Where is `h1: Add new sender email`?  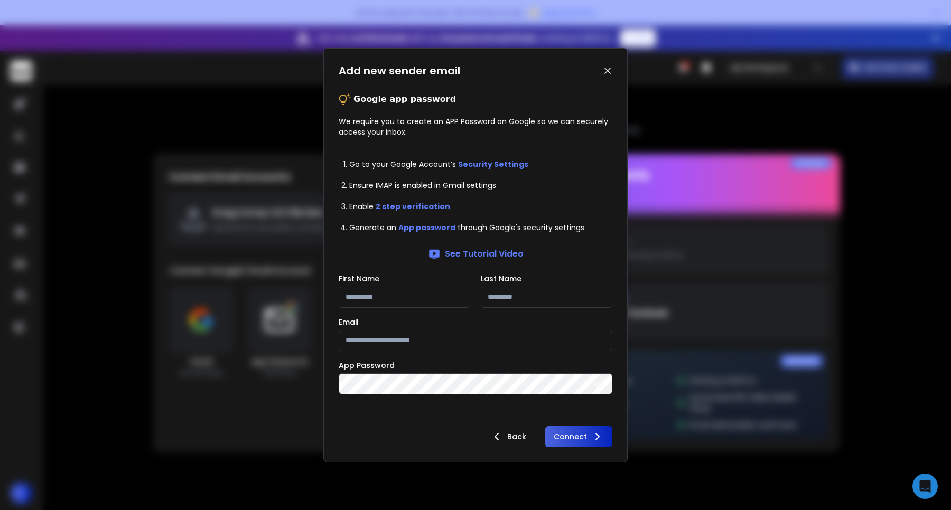 h1: Add new sender email is located at coordinates (400, 71).